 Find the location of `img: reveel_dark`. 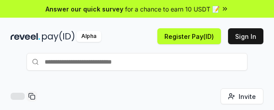

img: reveel_dark is located at coordinates (25, 36).